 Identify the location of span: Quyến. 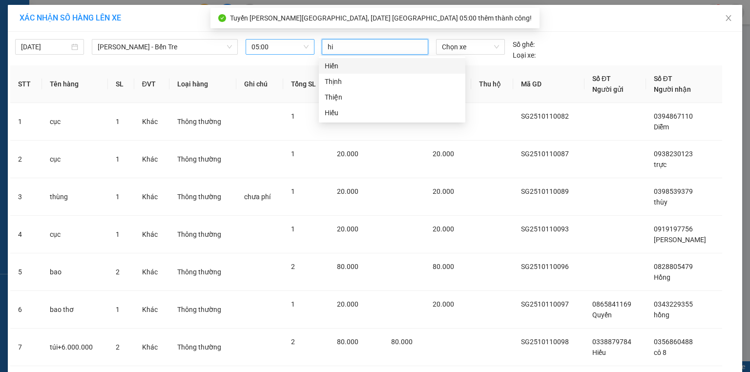
(602, 315).